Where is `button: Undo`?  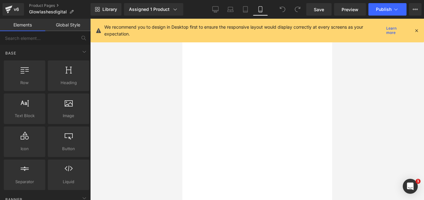
button: Undo is located at coordinates (283, 9).